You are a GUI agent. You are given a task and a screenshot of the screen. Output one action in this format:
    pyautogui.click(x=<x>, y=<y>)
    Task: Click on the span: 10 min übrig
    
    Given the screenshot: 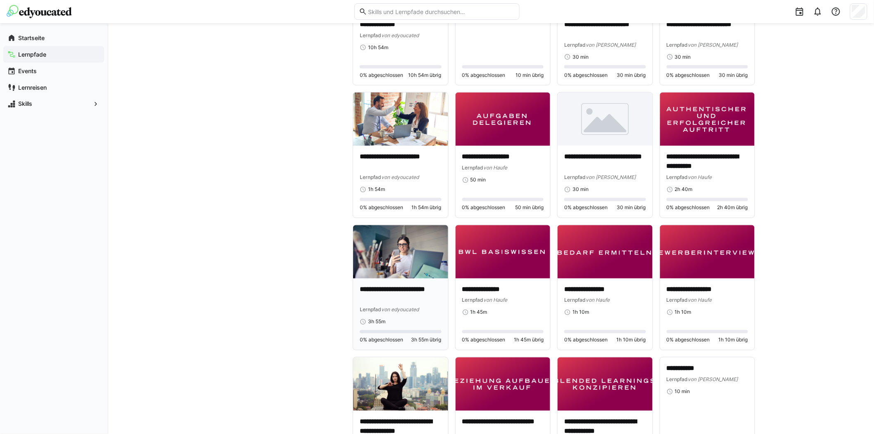 What is the action you would take?
    pyautogui.click(x=529, y=75)
    